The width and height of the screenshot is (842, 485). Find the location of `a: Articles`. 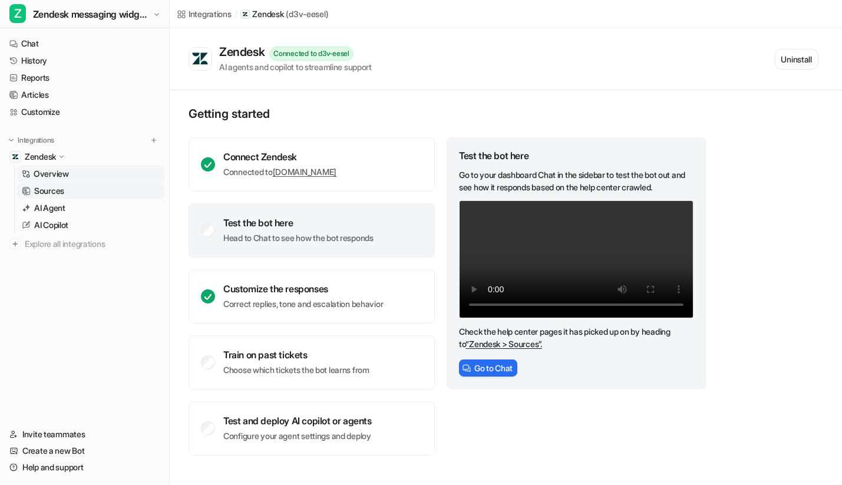

a: Articles is located at coordinates (84, 95).